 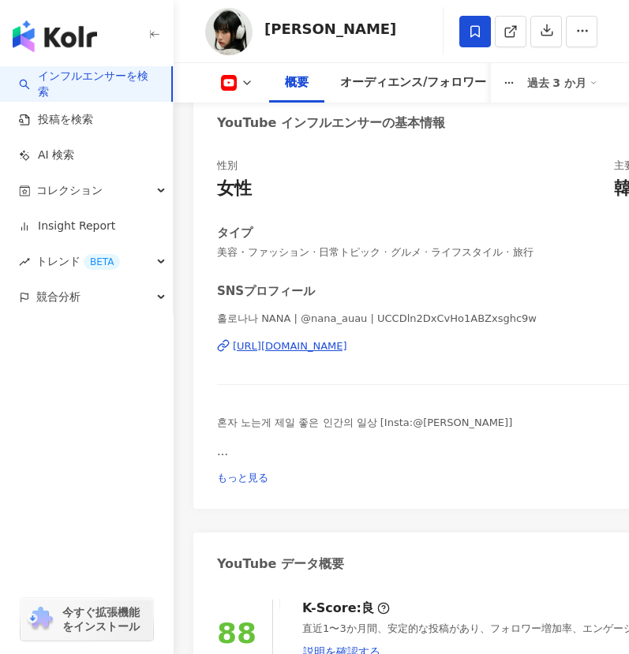 What do you see at coordinates (331, 123) in the screenshot?
I see `div: YouTube インフルエンサーの基本情報` at bounding box center [331, 123].